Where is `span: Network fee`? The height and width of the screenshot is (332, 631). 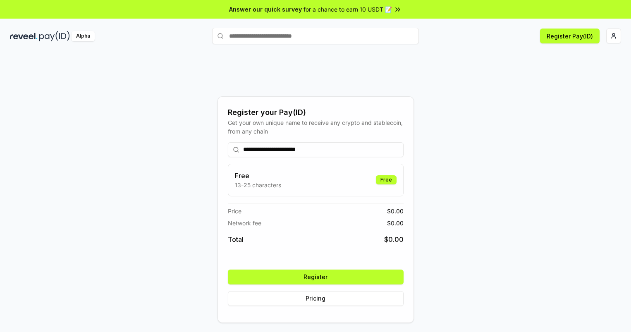 span: Network fee is located at coordinates (244, 223).